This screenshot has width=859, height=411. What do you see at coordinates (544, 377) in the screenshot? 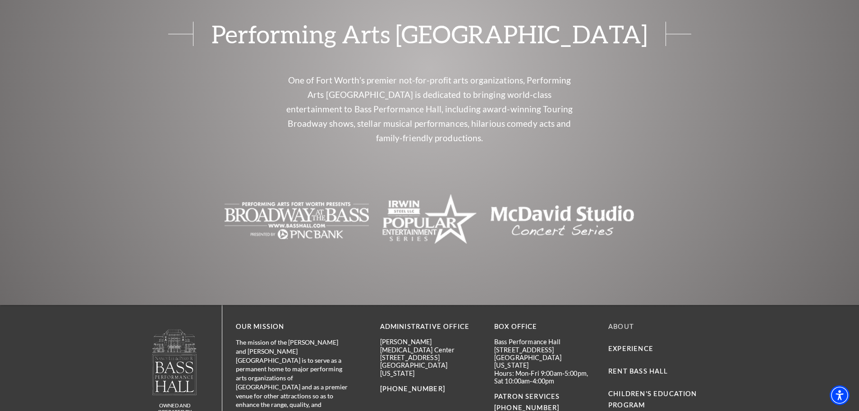
I see `p: Hours: Mon-Fri 9:00am-5:00pm, Sat 10:00am-4:00pm` at bounding box center [544, 377].